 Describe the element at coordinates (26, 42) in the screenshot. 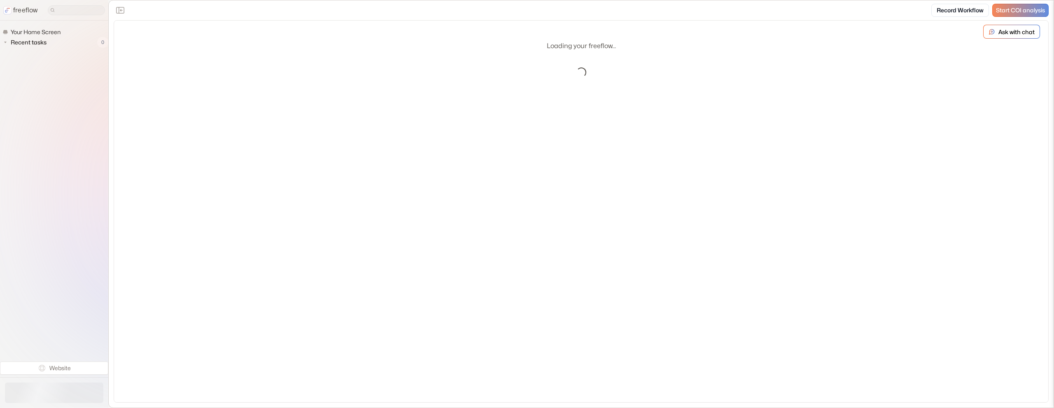

I see `button: Recent tasks` at that location.